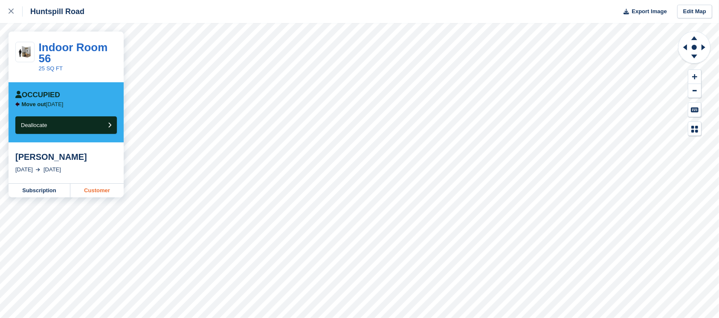 Image resolution: width=719 pixels, height=318 pixels. Describe the element at coordinates (17, 104) in the screenshot. I see `img: arrow-left-icn-90495f2de72eb5bd0bd1c3c35deca35cc13f817d75bef06ecd7c0b315636ce7e.svg` at that location.